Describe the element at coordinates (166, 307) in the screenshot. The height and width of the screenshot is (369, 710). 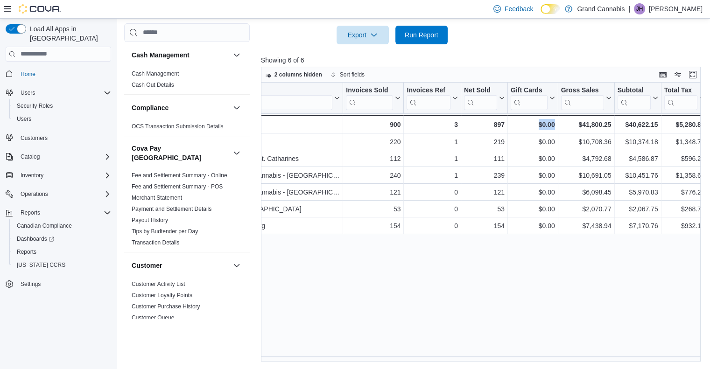
I see `a: Customer Purchase History` at that location.